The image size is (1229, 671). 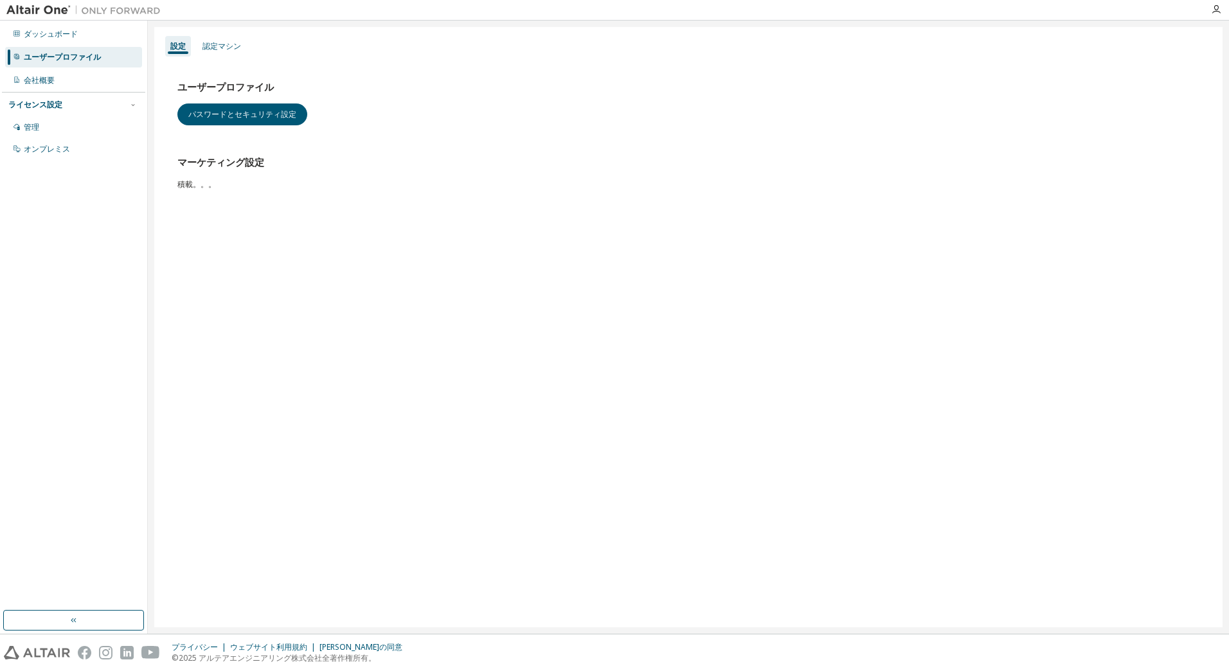 What do you see at coordinates (84, 652) in the screenshot?
I see `img: facebook.svg` at bounding box center [84, 652].